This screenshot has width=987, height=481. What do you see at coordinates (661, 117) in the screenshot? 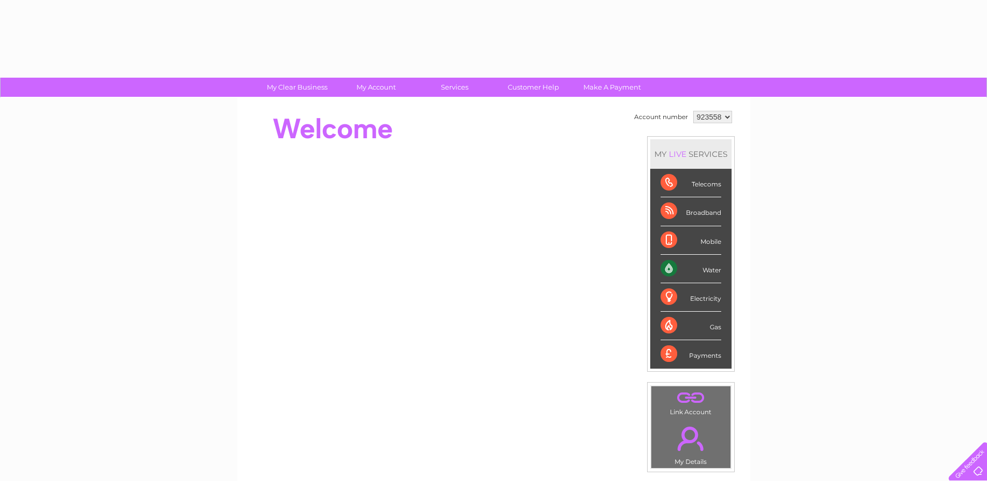
I see `td: Account number` at bounding box center [661, 117].